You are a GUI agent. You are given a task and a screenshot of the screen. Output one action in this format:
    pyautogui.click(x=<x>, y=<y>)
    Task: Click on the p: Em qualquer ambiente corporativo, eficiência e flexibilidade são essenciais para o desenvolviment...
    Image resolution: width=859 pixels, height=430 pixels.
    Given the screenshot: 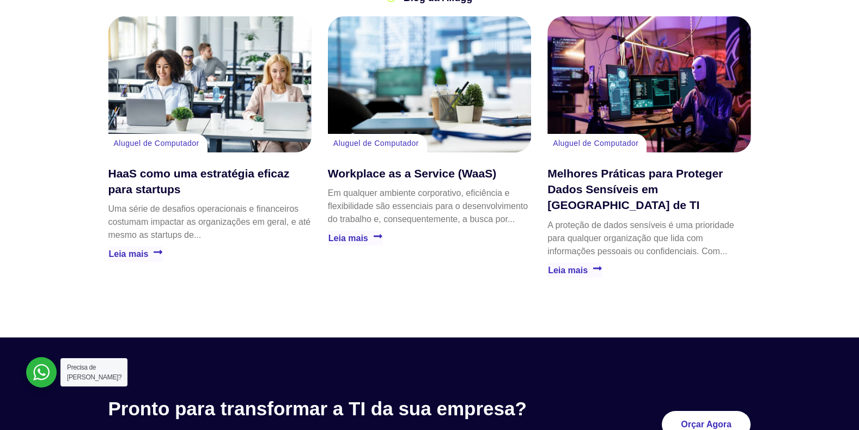 What is the action you would take?
    pyautogui.click(x=429, y=206)
    